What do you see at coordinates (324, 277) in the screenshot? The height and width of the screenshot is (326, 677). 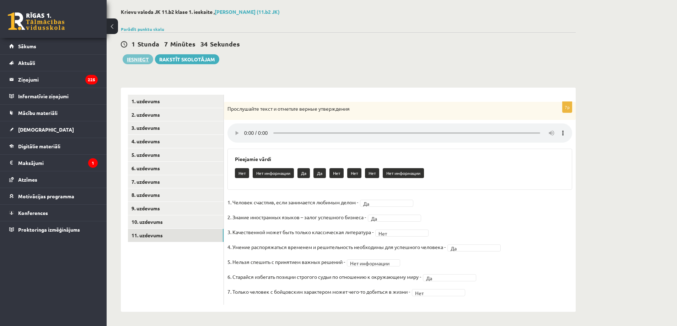 I see `p: 6. Старайся избегать позиции строгого судьи по отношению к окружающему миру -` at bounding box center [324, 277].